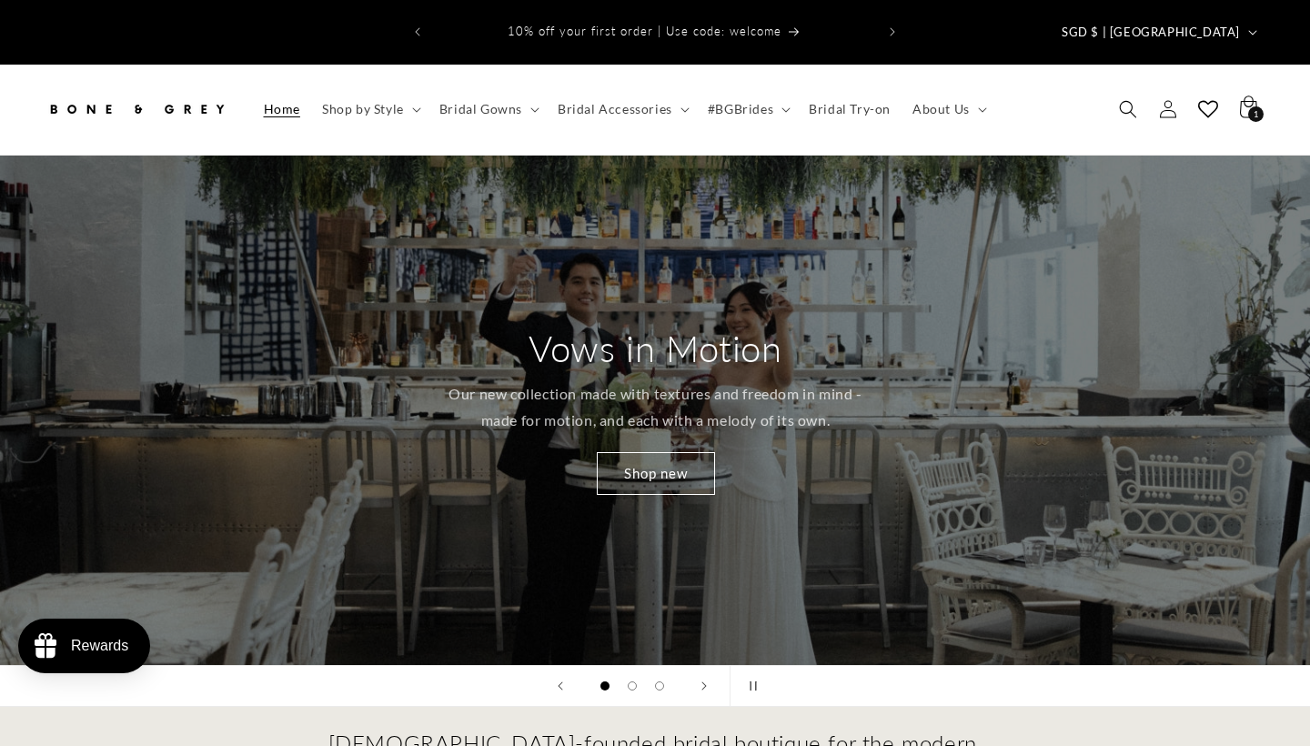 The image size is (1310, 746). What do you see at coordinates (622, 109) in the screenshot?
I see `summary: Bridal Accessories` at bounding box center [622, 109].